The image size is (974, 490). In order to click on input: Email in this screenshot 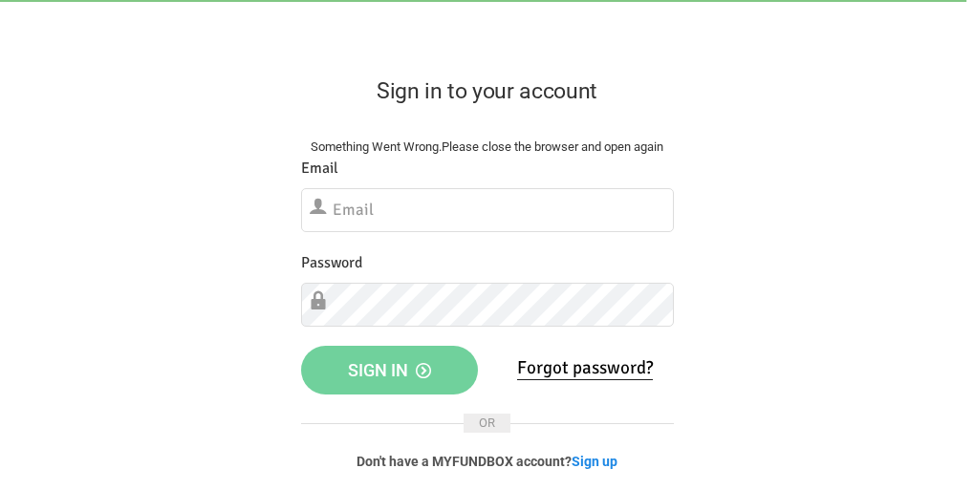, I will do `click(487, 210)`.